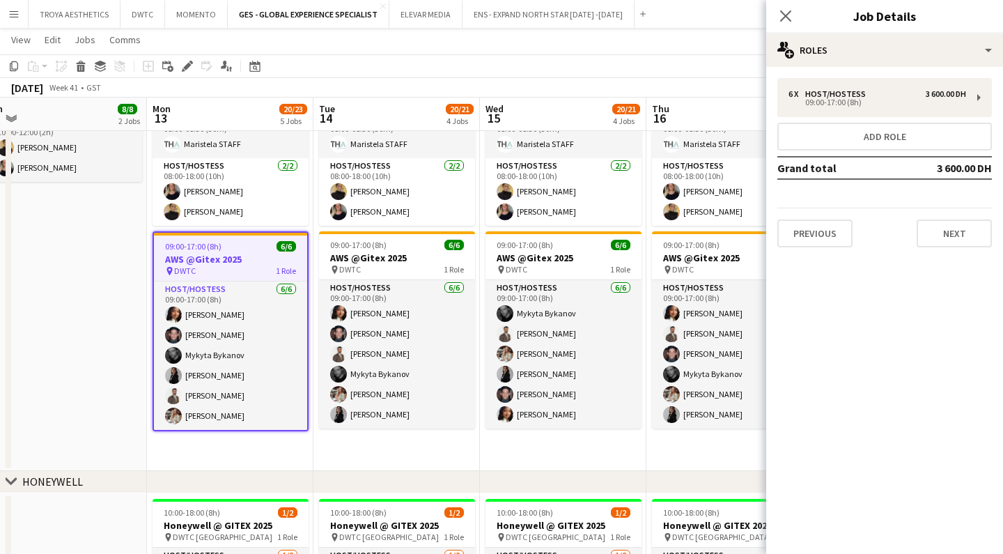  Describe the element at coordinates (327, 109) in the screenshot. I see `span: Tue` at that location.